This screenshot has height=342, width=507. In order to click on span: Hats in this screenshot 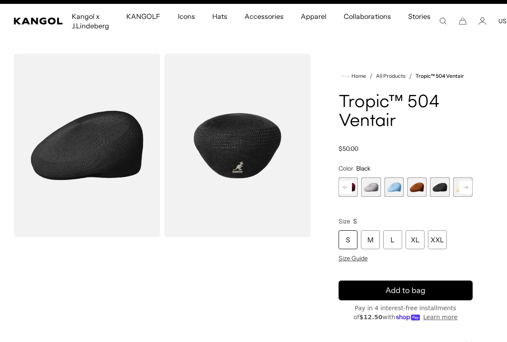, I will do `click(220, 16)`.